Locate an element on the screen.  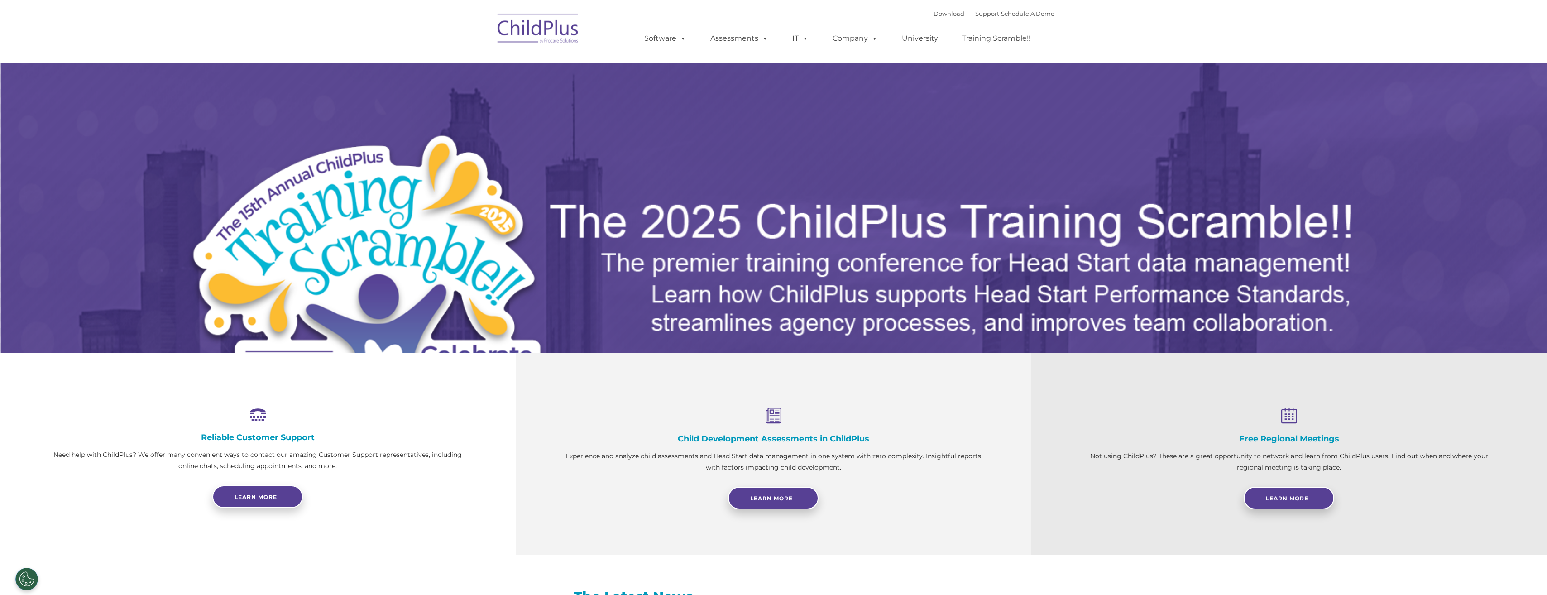
a: IT is located at coordinates (800, 38).